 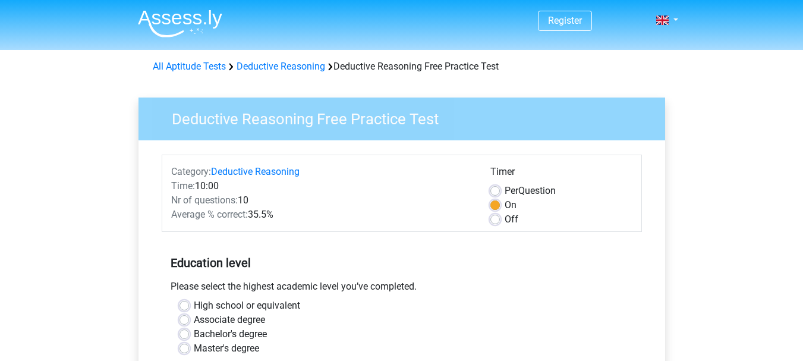 What do you see at coordinates (511, 205) in the screenshot?
I see `label: On` at bounding box center [511, 205].